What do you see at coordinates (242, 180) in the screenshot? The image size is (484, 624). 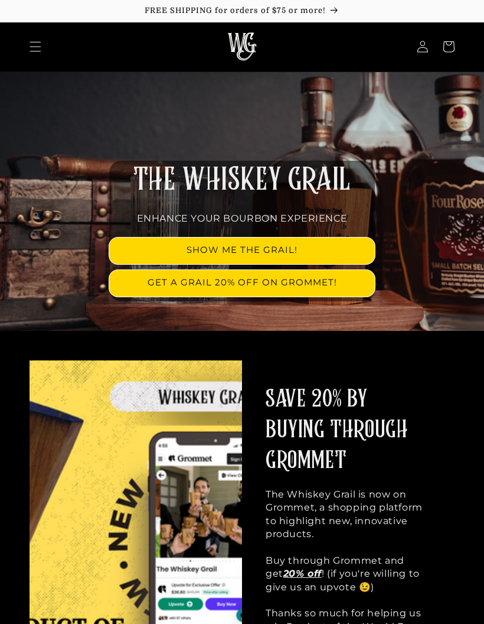 I see `span: THE WHISKEY GRAIL` at bounding box center [242, 180].